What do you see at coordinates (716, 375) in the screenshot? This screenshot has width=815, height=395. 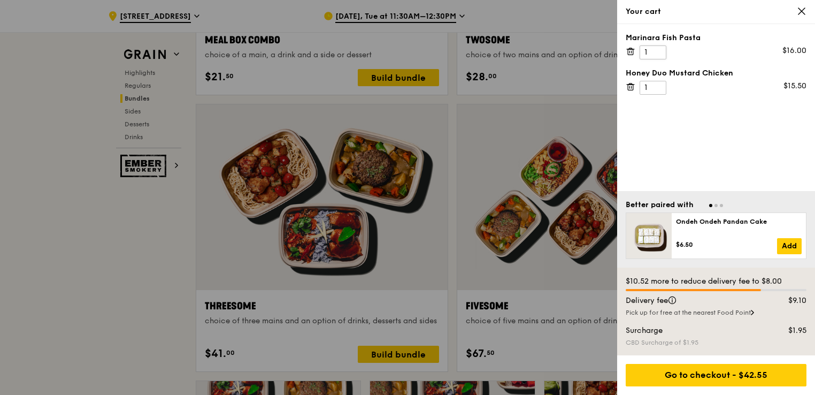 I see `div: Go to checkout - $42.55` at bounding box center [716, 375].